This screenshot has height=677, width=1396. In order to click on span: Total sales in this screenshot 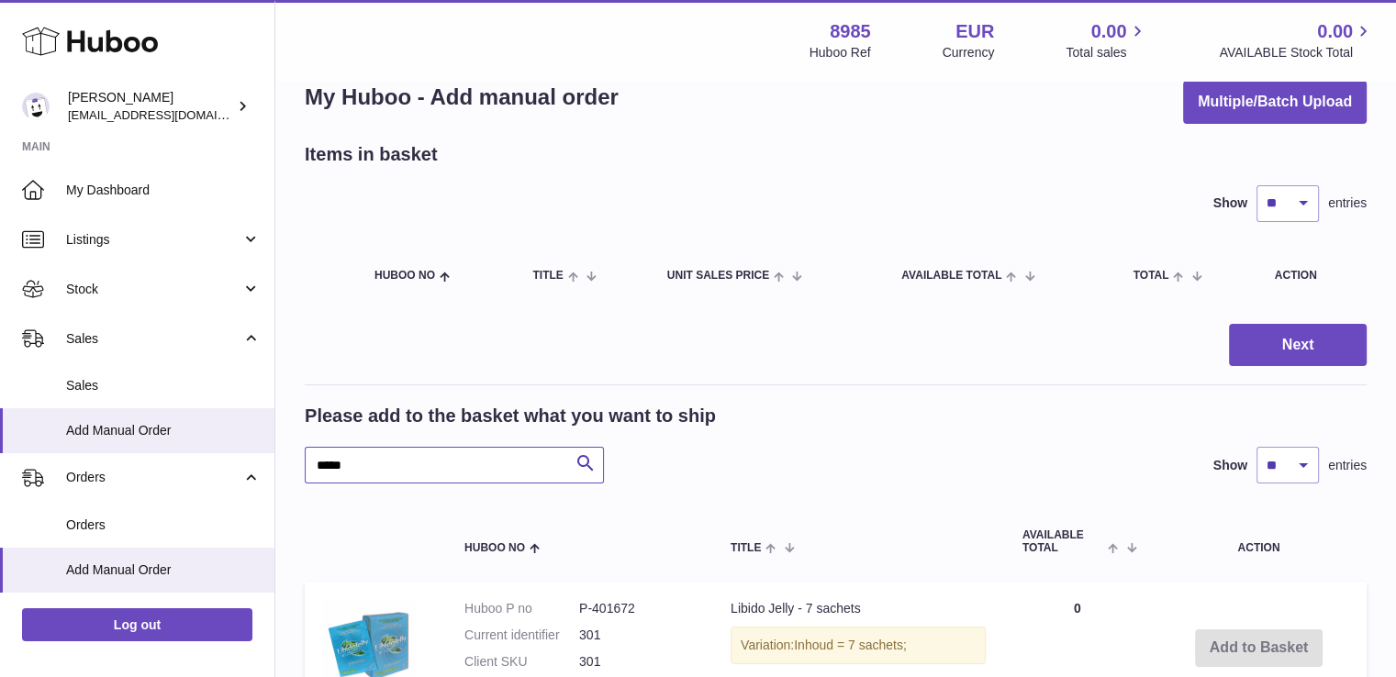, I will do `click(1106, 52)`.